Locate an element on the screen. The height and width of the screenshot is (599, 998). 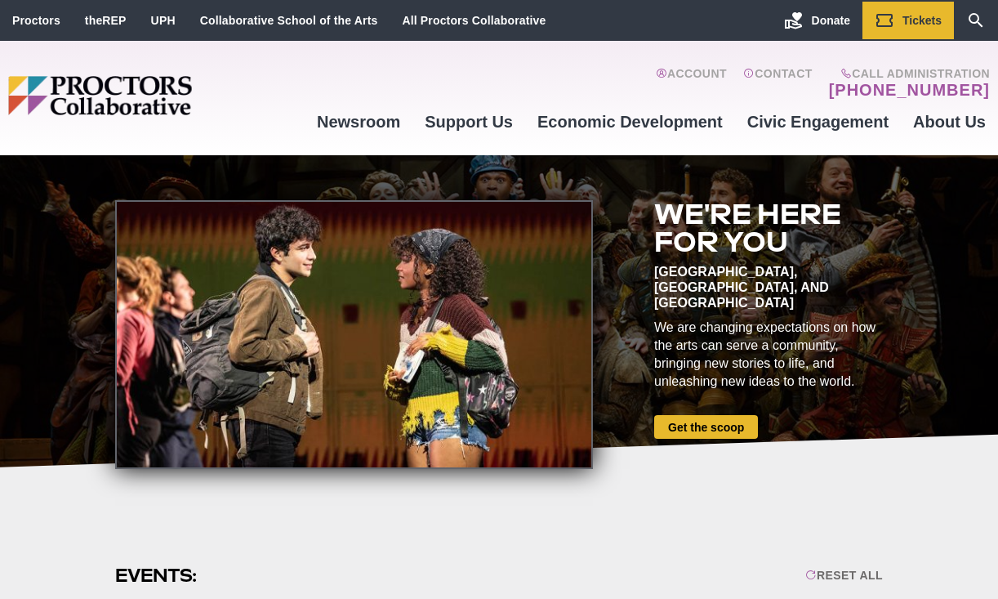
a: Proctors is located at coordinates (36, 20).